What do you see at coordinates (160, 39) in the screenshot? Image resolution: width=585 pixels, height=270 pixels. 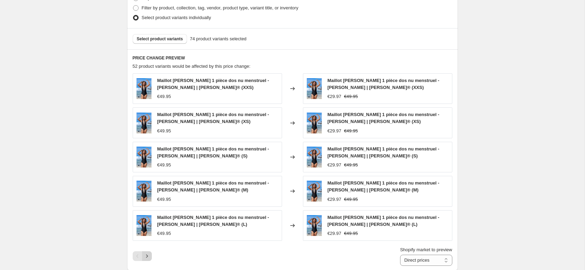 I see `button: Select product variants` at bounding box center [160, 39].